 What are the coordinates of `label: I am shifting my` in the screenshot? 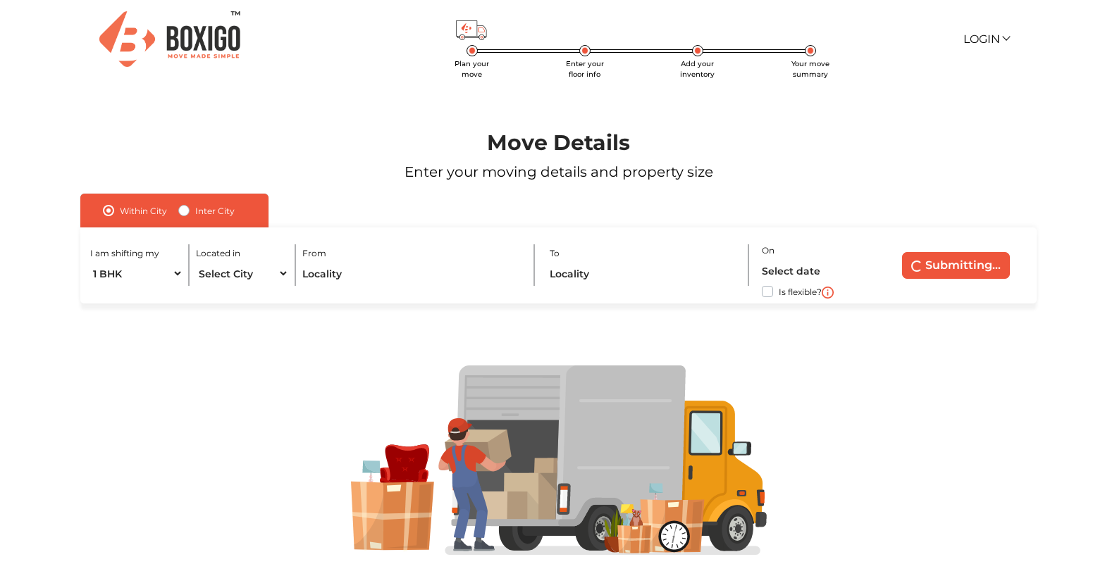 It's located at (125, 254).